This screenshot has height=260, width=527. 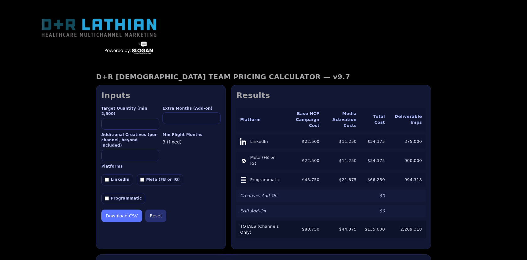 I want to click on td: $66,250, so click(x=374, y=180).